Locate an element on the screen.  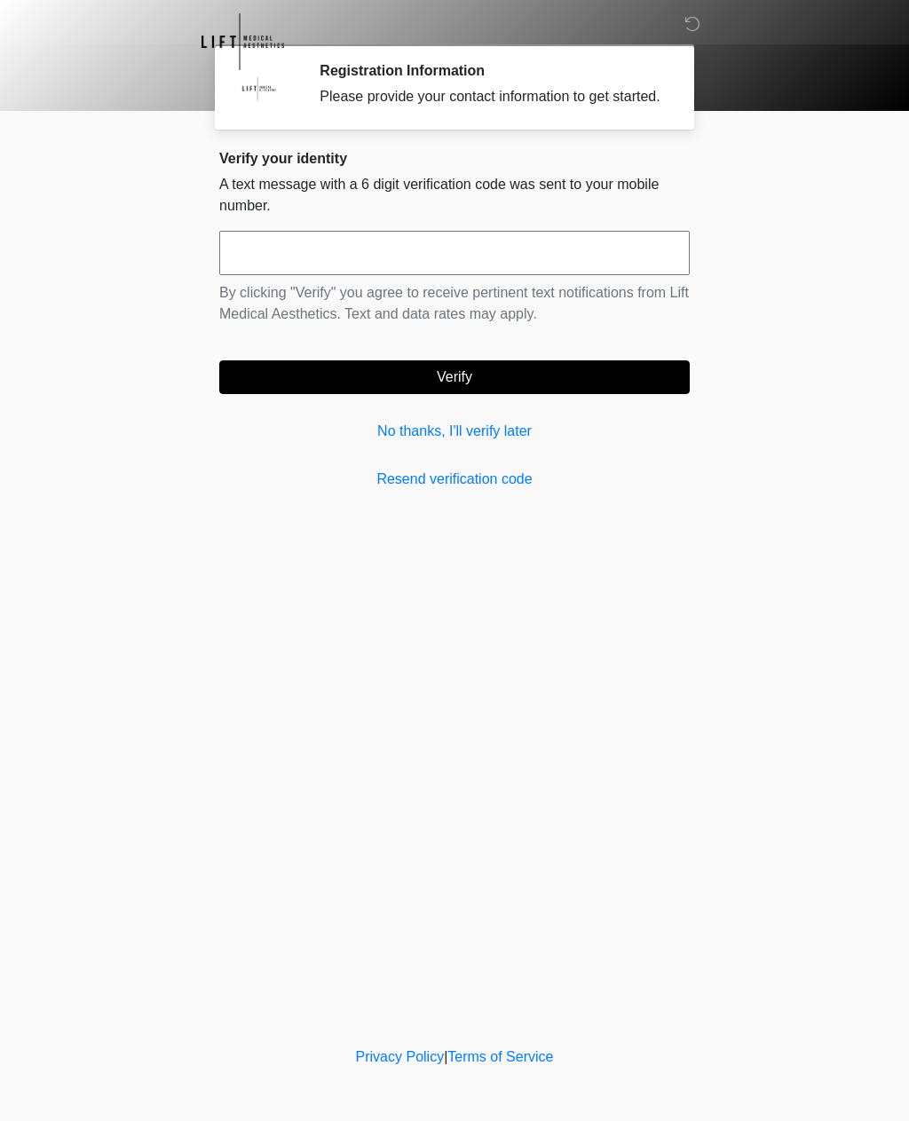
button: Verify is located at coordinates (454, 377).